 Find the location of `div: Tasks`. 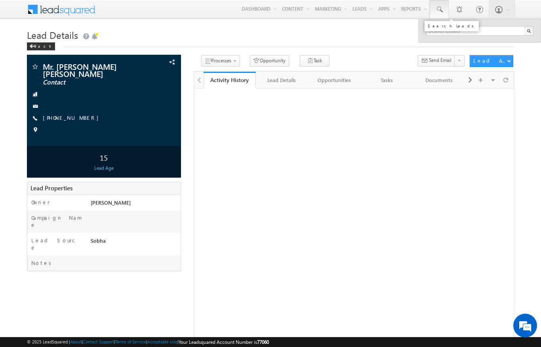

div: Tasks is located at coordinates (387, 80).